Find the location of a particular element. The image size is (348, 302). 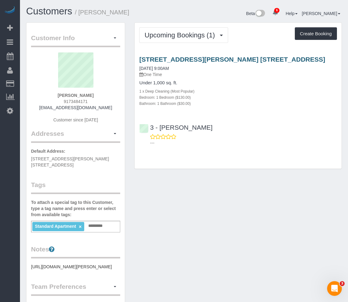

span: Standard Apartment is located at coordinates (55, 227).